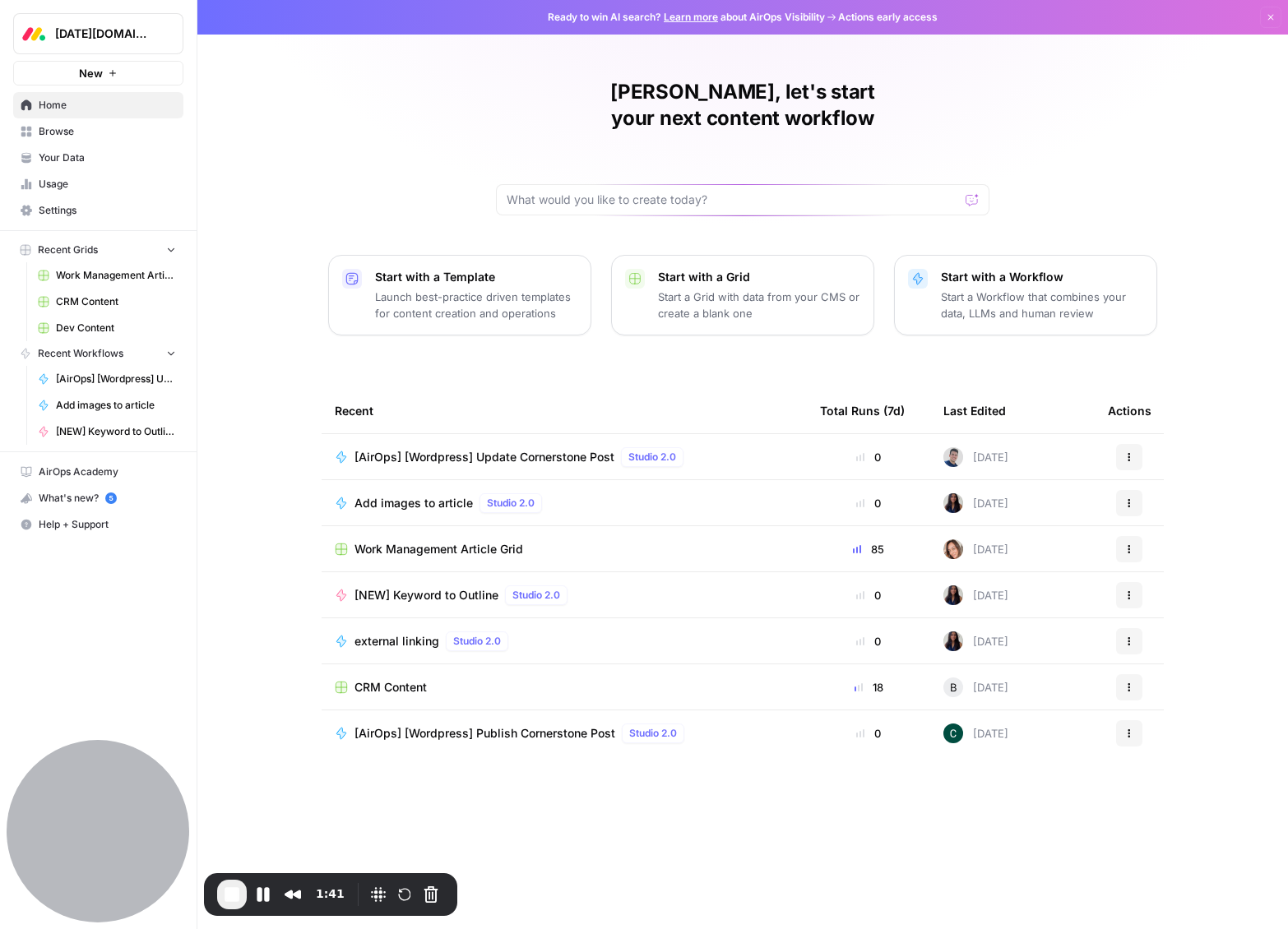  Describe the element at coordinates (743, 295) in the screenshot. I see `button: Start with a GridStart a Grid with data from your CMS or create a blank one` at that location.